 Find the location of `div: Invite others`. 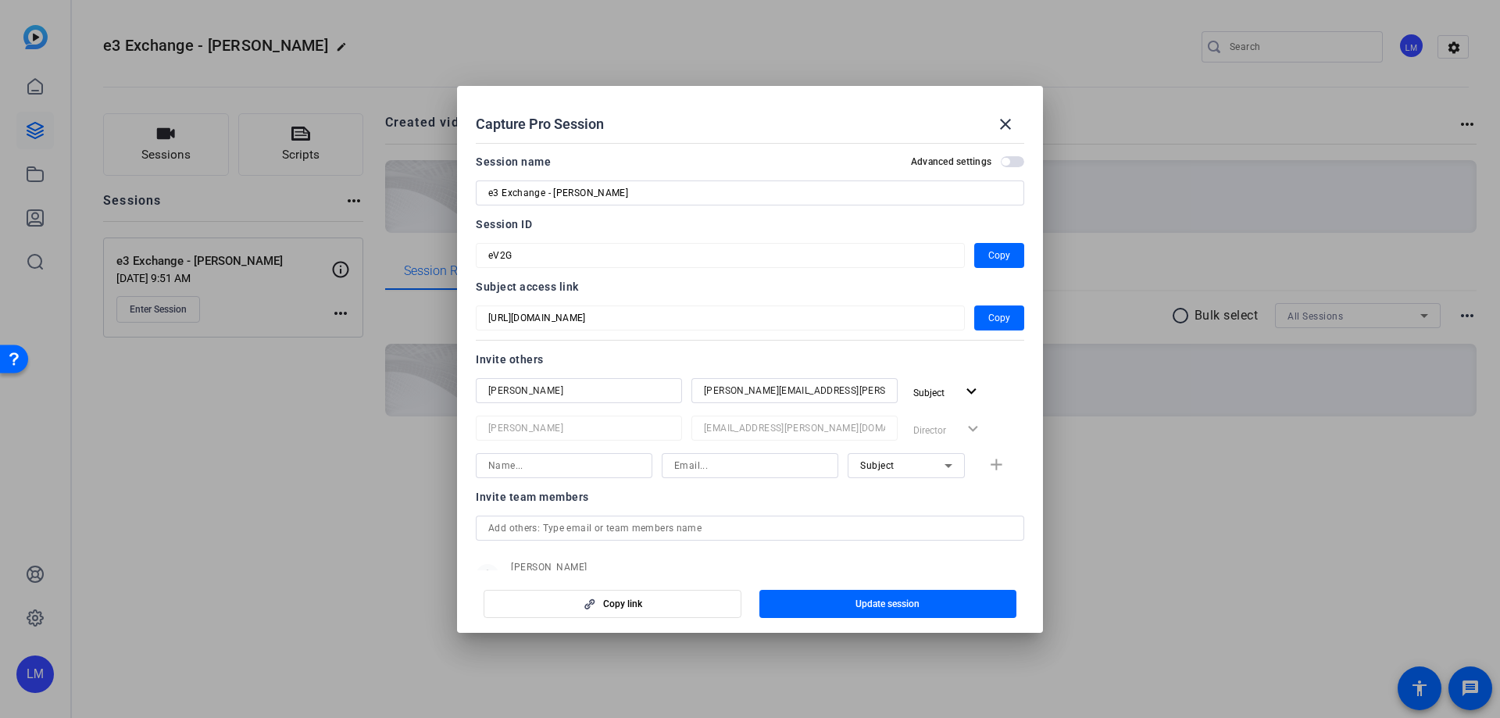

div: Invite others is located at coordinates (750, 359).